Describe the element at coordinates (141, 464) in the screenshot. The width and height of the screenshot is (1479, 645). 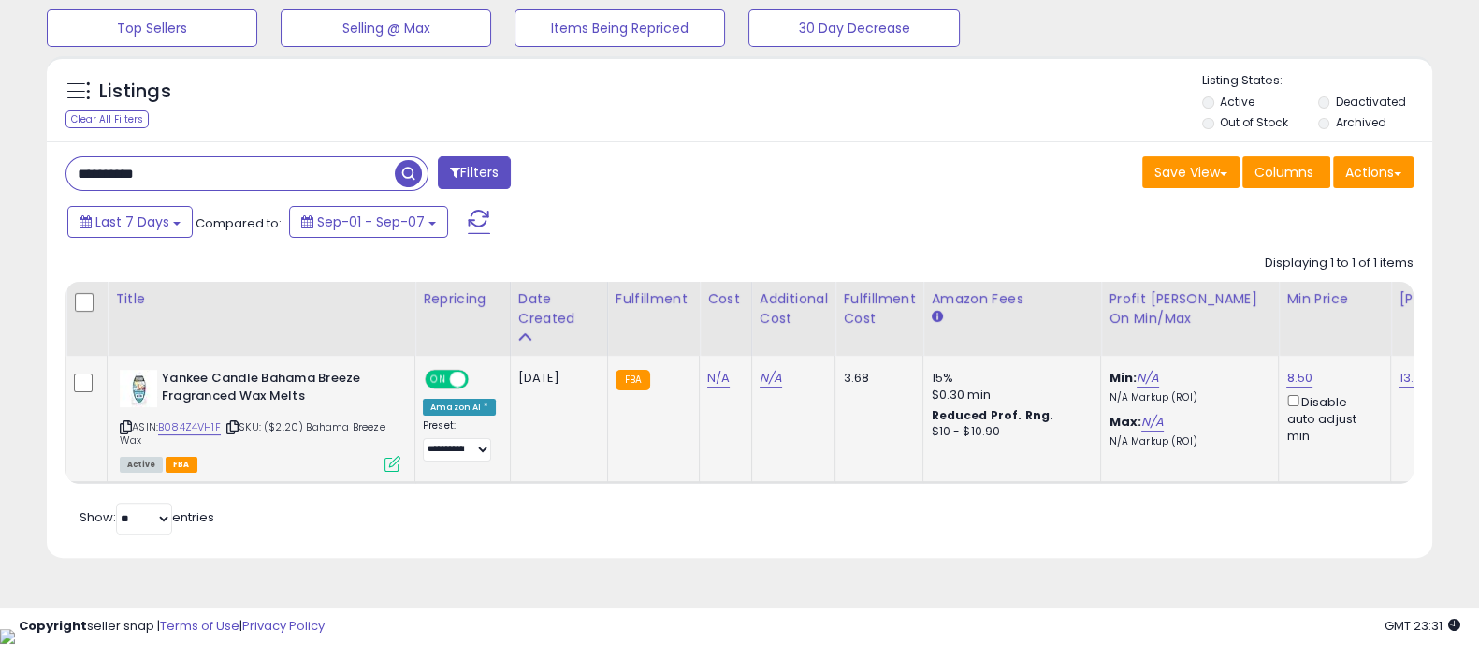
I see `span: All listings currently available for purchase on Amazon` at that location.